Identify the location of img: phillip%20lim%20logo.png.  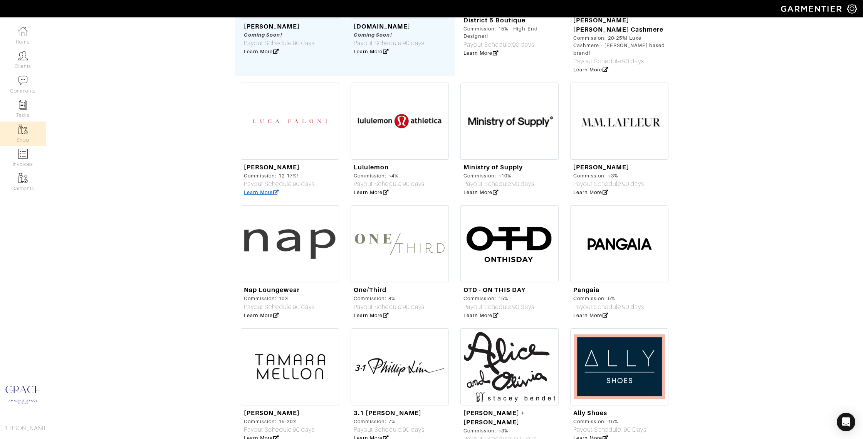
(400, 367).